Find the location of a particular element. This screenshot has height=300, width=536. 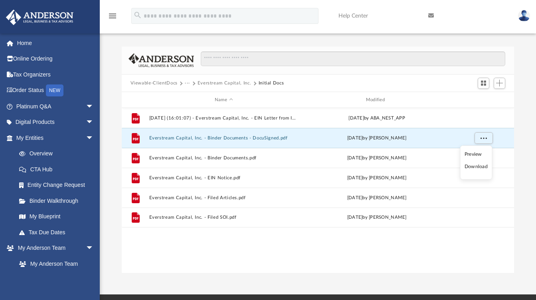

a: Tax Due Dates is located at coordinates (58, 233).